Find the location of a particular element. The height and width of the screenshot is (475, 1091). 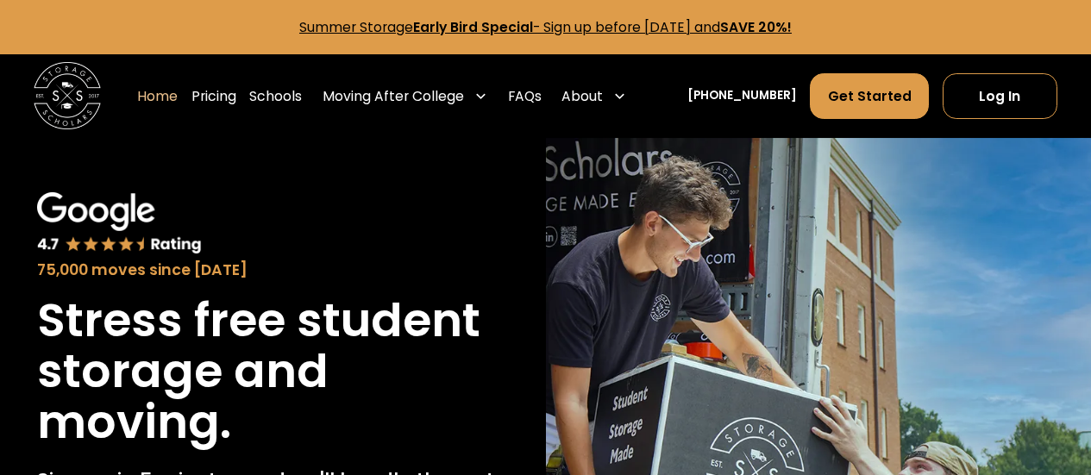

a: Log In is located at coordinates (1000, 96).